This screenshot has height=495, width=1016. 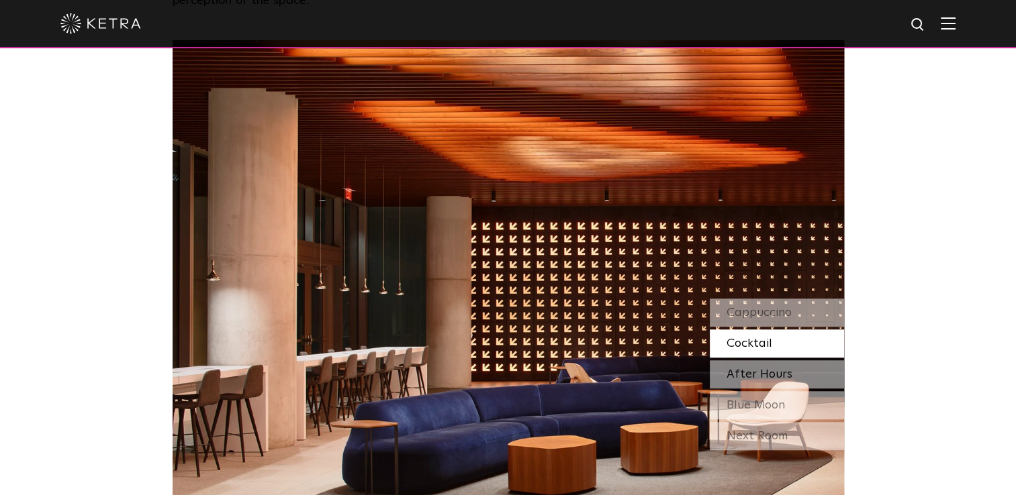 What do you see at coordinates (918, 25) in the screenshot?
I see `img: search icon` at bounding box center [918, 25].